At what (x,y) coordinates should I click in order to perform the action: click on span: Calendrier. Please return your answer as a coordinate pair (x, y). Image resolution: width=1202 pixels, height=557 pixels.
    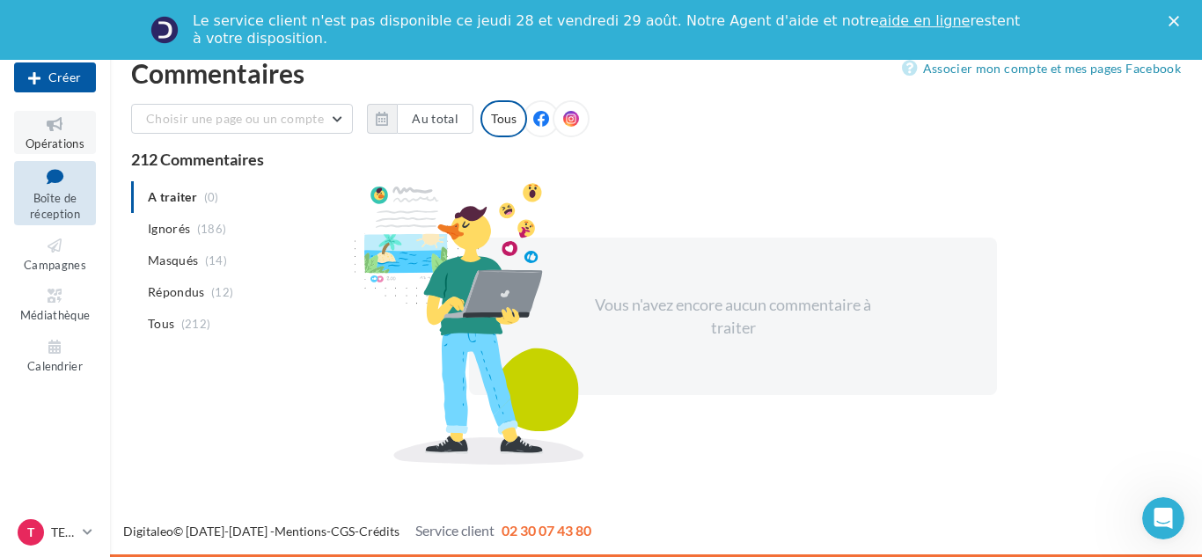
    Looking at the image, I should click on (55, 366).